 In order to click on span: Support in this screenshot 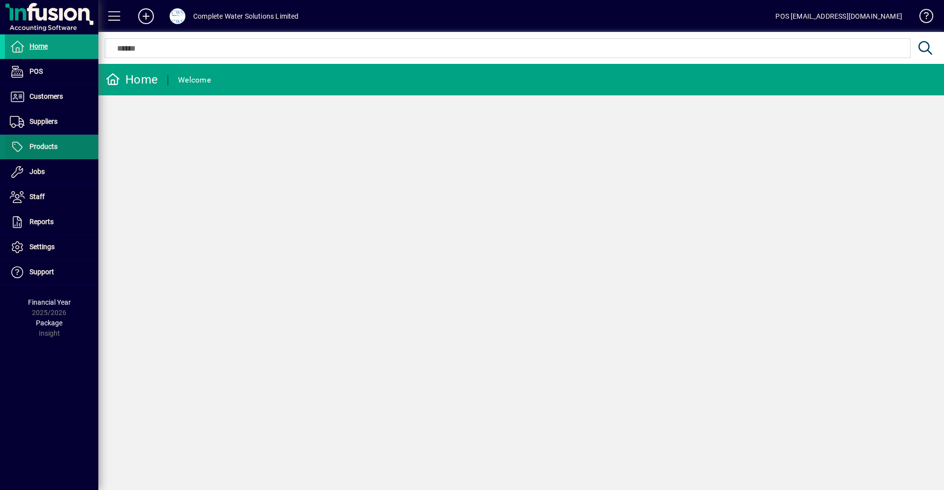, I will do `click(42, 272)`.